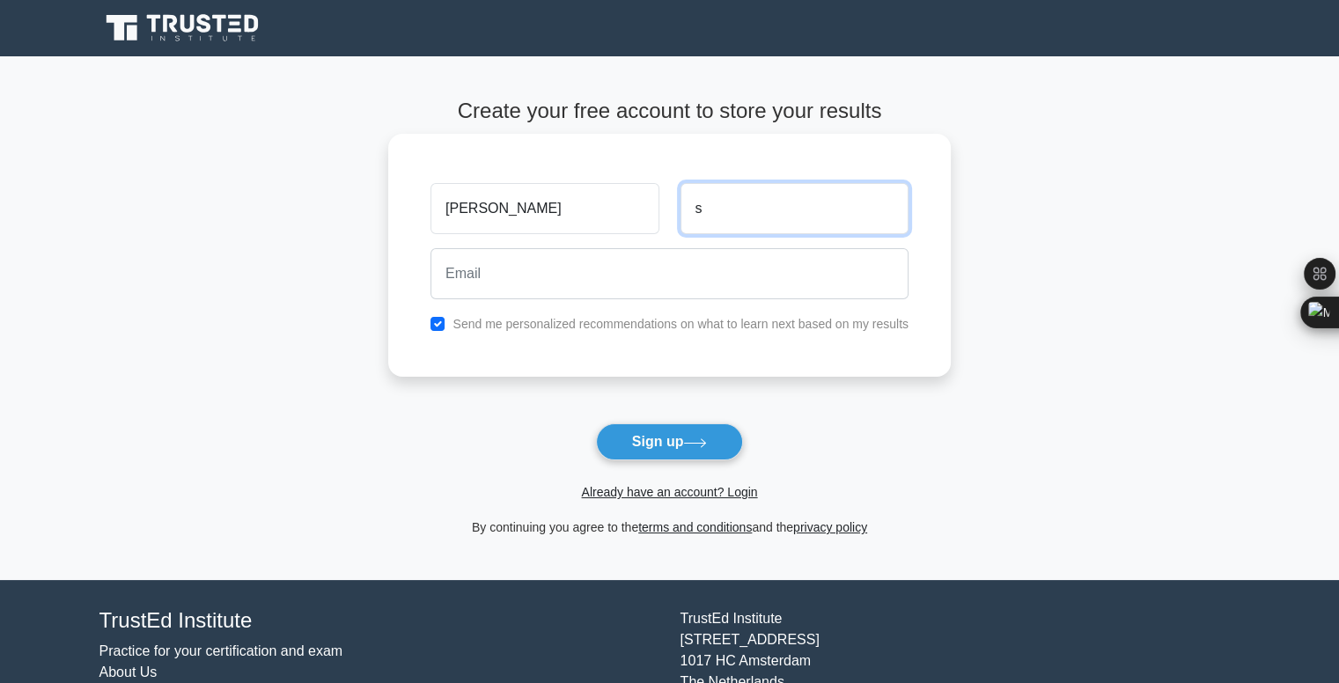  I want to click on div: By continuing you agree to the and the, so click(669, 527).